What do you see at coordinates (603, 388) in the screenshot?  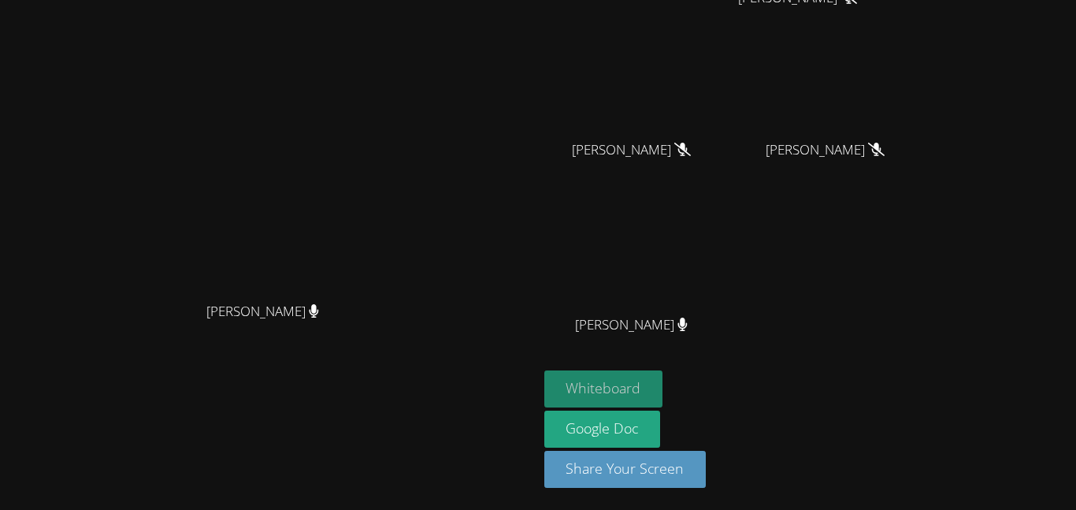 I see `button: Whiteboard` at bounding box center [603, 388].